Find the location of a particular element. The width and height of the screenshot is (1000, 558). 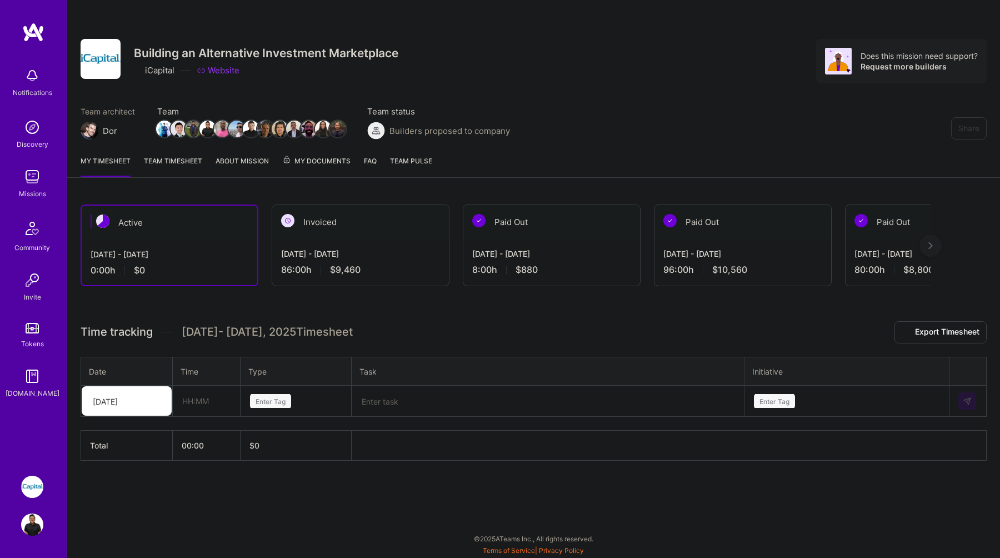

div: 86:00 h is located at coordinates (361, 269).